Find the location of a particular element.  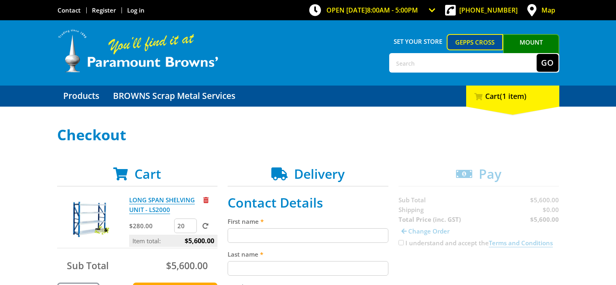

label: Last name is located at coordinates (308, 254).